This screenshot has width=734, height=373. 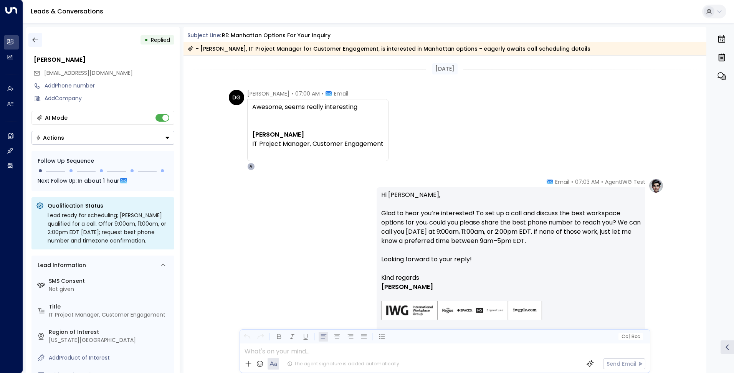 I want to click on label: SMS Consent, so click(x=110, y=281).